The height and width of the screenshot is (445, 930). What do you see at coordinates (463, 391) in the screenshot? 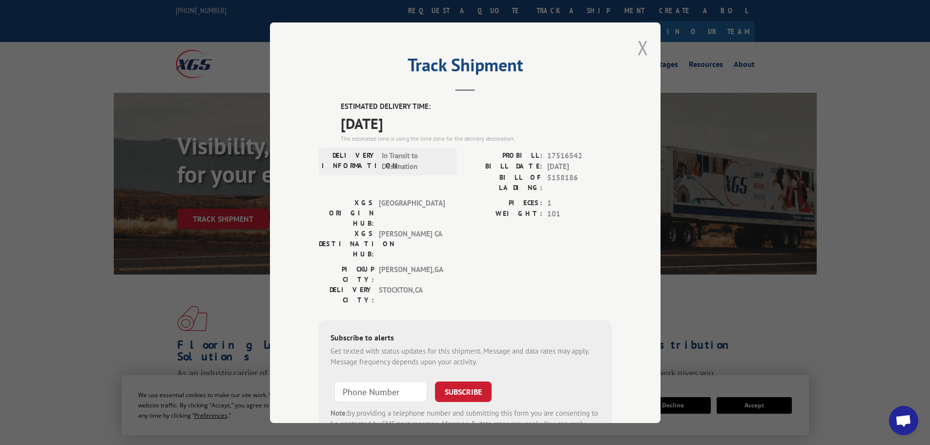
I see `button: SUBSCRIBE` at bounding box center [463, 391].